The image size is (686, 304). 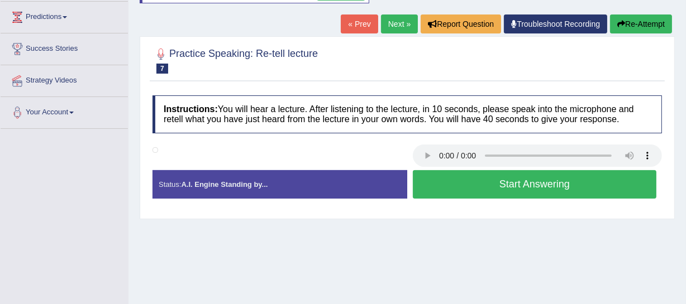 What do you see at coordinates (407, 114) in the screenshot?
I see `h4: You will hear a lecture. After listening to the lecture, in 10 seconds, please speak into the mic...` at bounding box center [407, 114].